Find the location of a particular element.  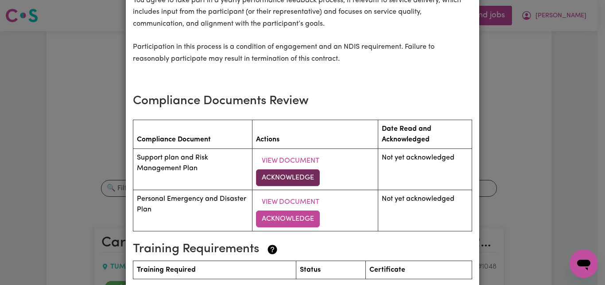

th: Training Required is located at coordinates (215, 269).